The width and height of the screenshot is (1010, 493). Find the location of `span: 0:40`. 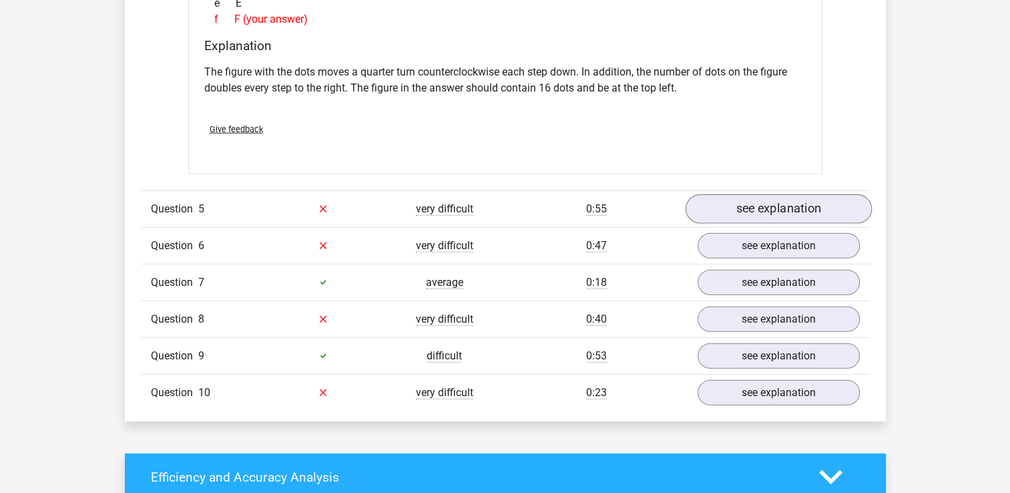

span: 0:40 is located at coordinates (596, 319).